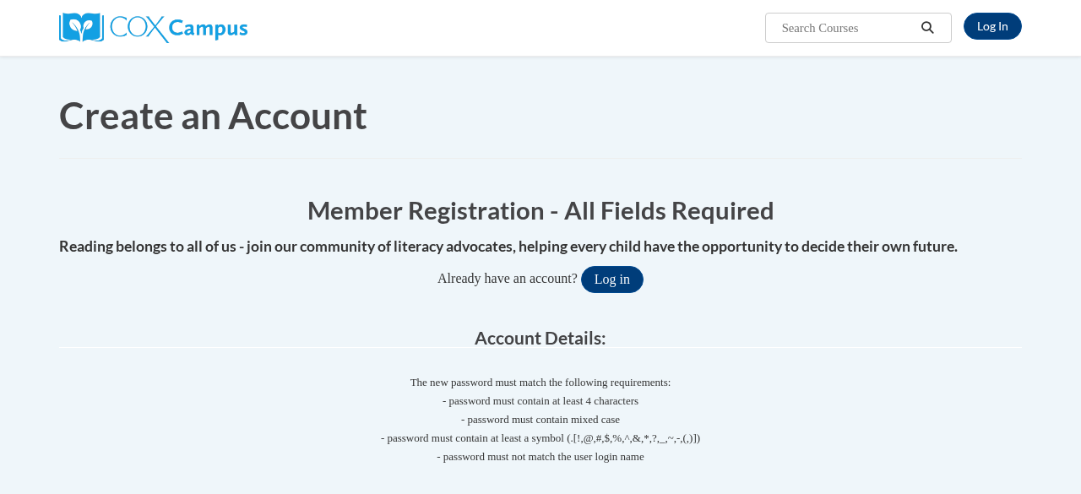 This screenshot has width=1081, height=494. Describe the element at coordinates (540, 429) in the screenshot. I see `span: - password must contain at least 4 characters - password must contain mixed case - password must ...` at that location.